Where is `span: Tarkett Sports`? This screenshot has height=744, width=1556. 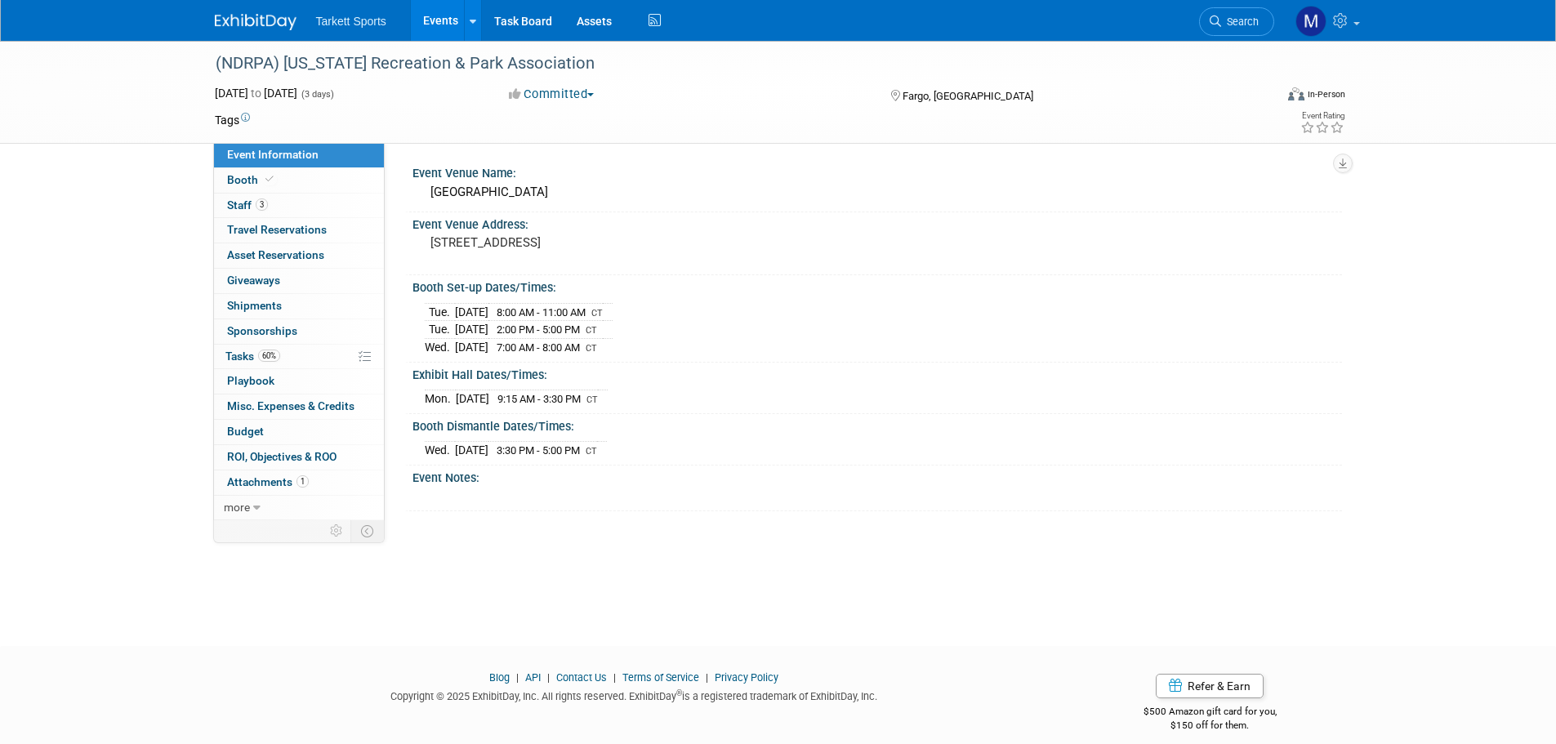 span: Tarkett Sports is located at coordinates (351, 21).